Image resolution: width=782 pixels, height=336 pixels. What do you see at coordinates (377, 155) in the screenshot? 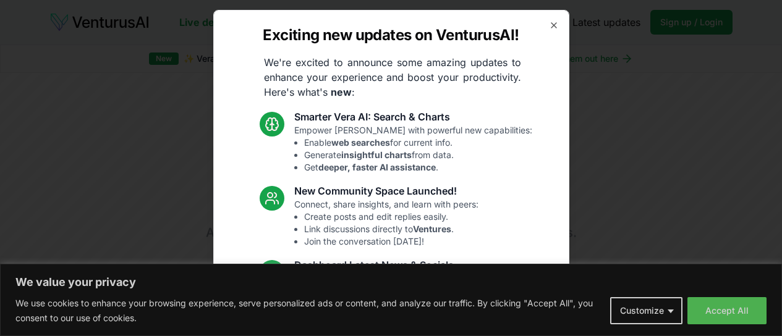
I see `strong: insightful charts` at bounding box center [377, 155].